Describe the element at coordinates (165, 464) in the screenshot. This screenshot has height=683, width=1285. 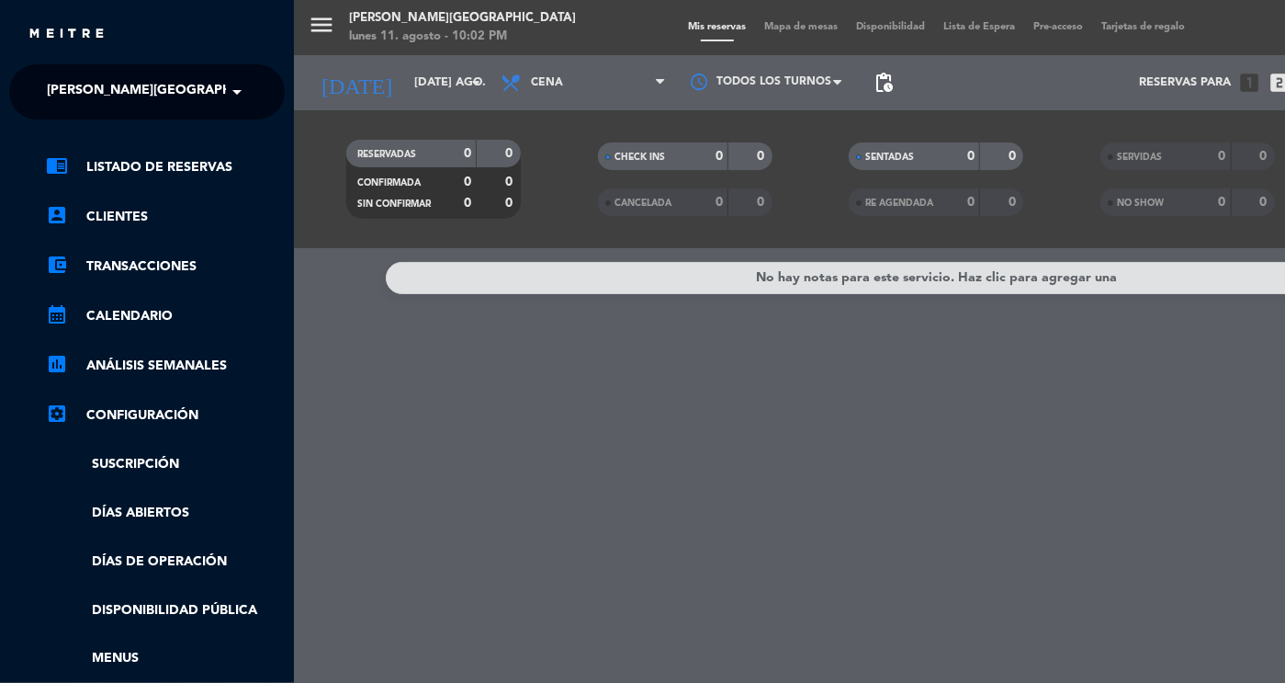
I see `a: Suscripción` at that location.